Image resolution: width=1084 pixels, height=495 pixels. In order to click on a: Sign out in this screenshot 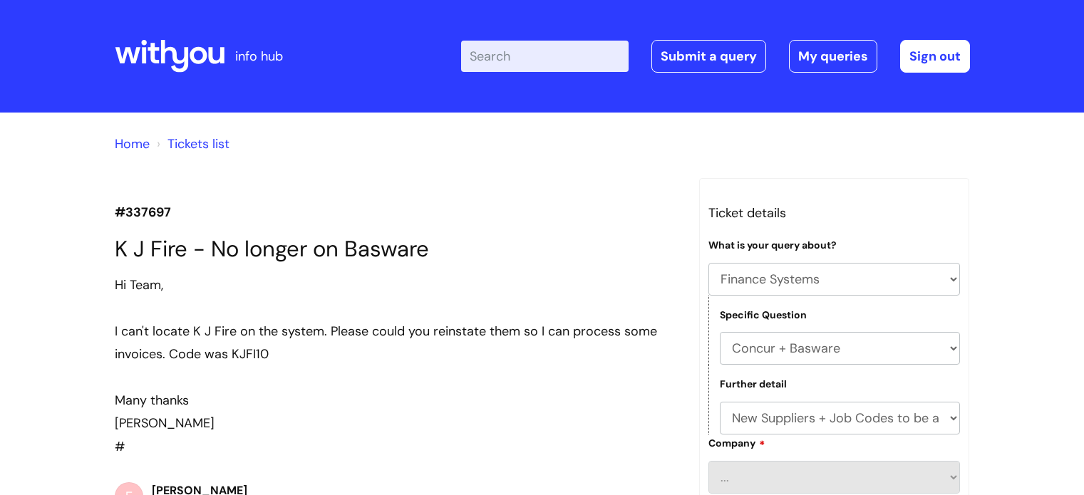, I will do `click(935, 56)`.